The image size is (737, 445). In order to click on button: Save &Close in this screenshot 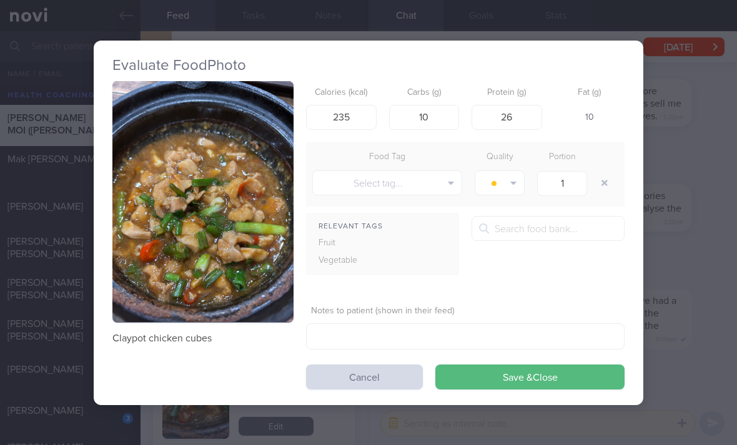, I will do `click(529, 377)`.